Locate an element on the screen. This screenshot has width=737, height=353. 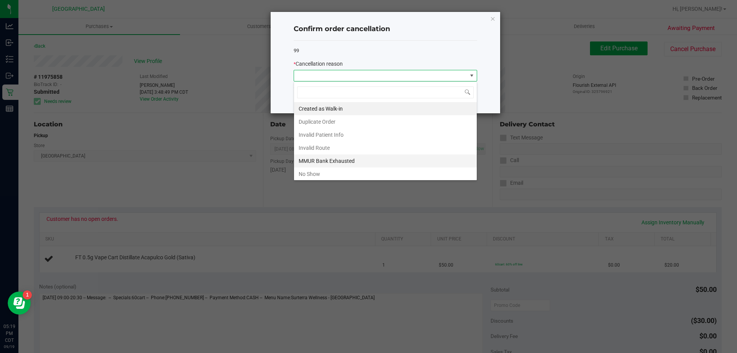
li: Invalid Route is located at coordinates (386, 148).